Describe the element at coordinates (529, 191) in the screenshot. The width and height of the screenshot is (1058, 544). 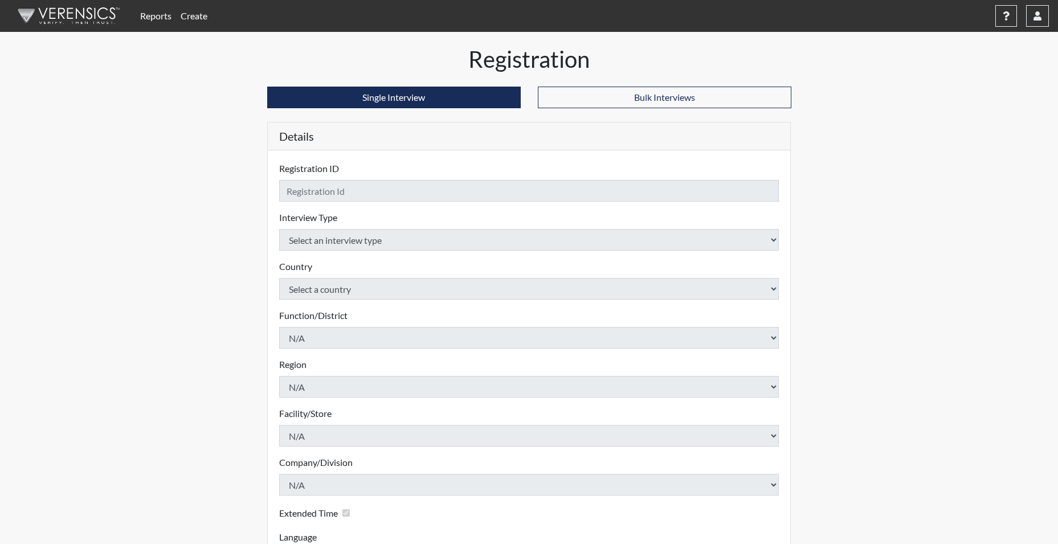
I see `input: Insert a Registration ID, which needs to be a unique alphanumeric value for each interviewee` at that location.